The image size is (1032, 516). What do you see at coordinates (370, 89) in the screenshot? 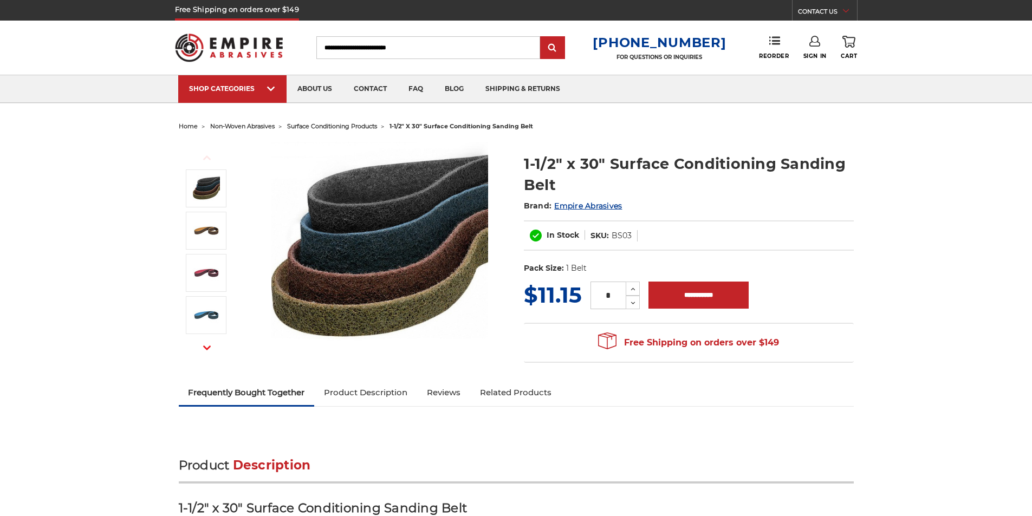
I see `a: contact` at bounding box center [370, 89].